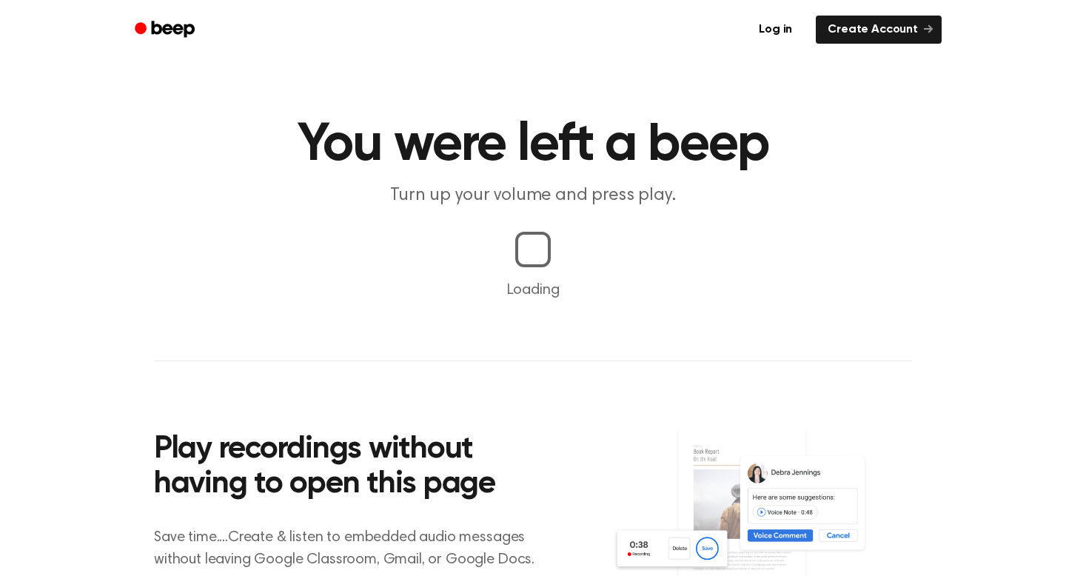 The height and width of the screenshot is (576, 1066). I want to click on a: Beep, so click(166, 30).